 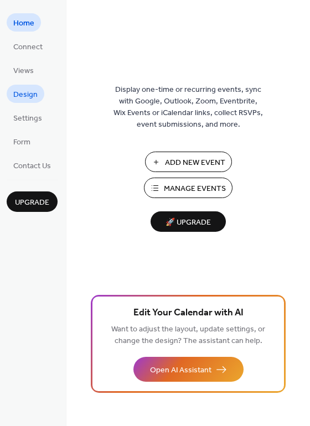 I want to click on a: Settings, so click(x=28, y=117).